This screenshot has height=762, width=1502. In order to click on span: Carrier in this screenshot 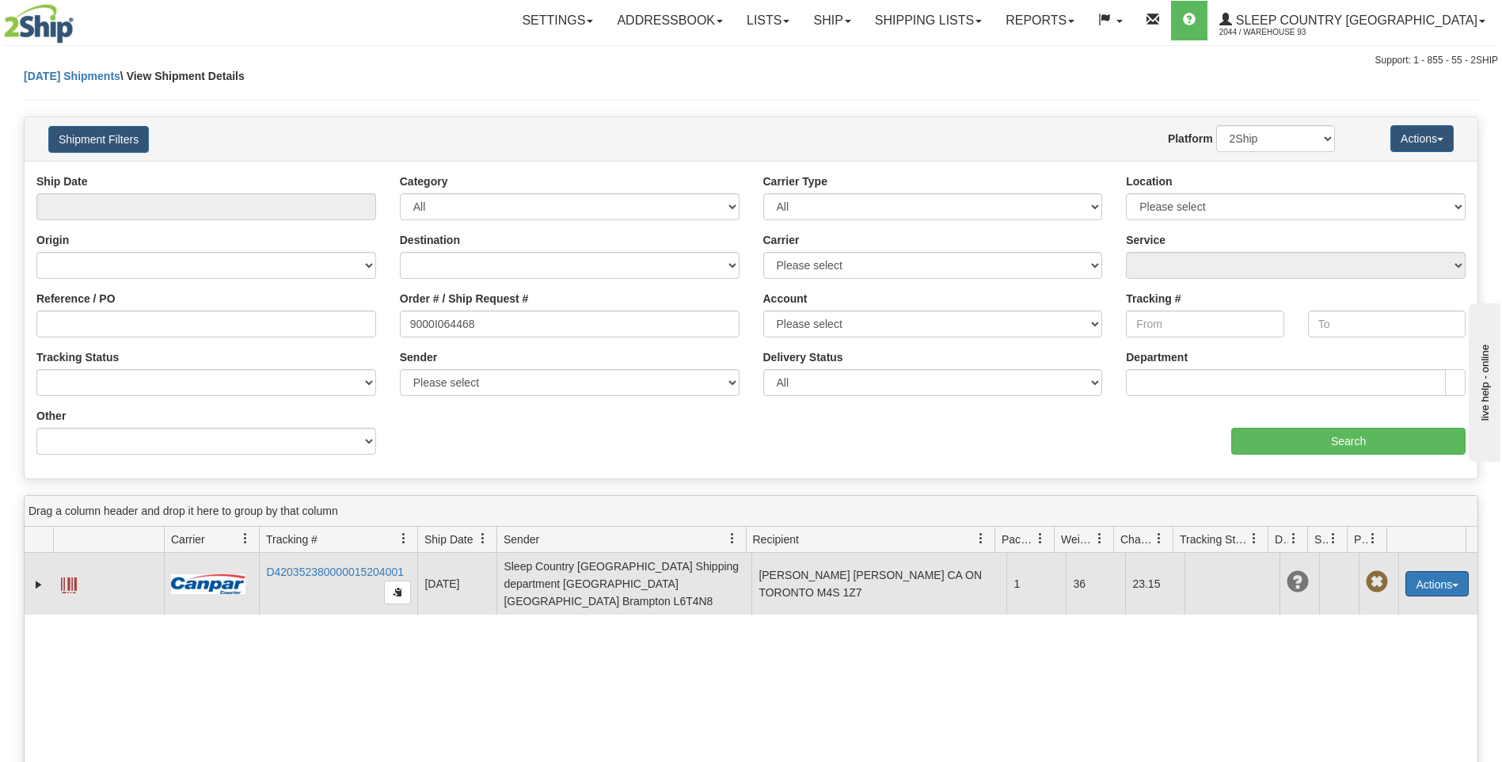, I will do `click(188, 539)`.